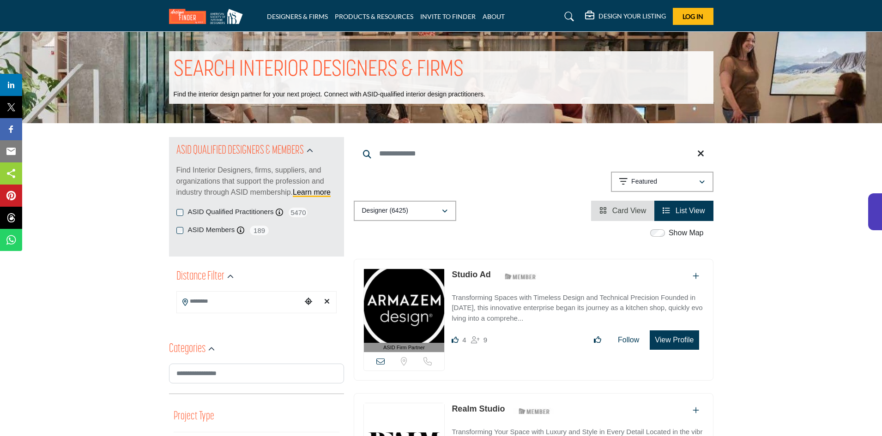  Describe the element at coordinates (208, 16) in the screenshot. I see `img: Site Logo` at that location.